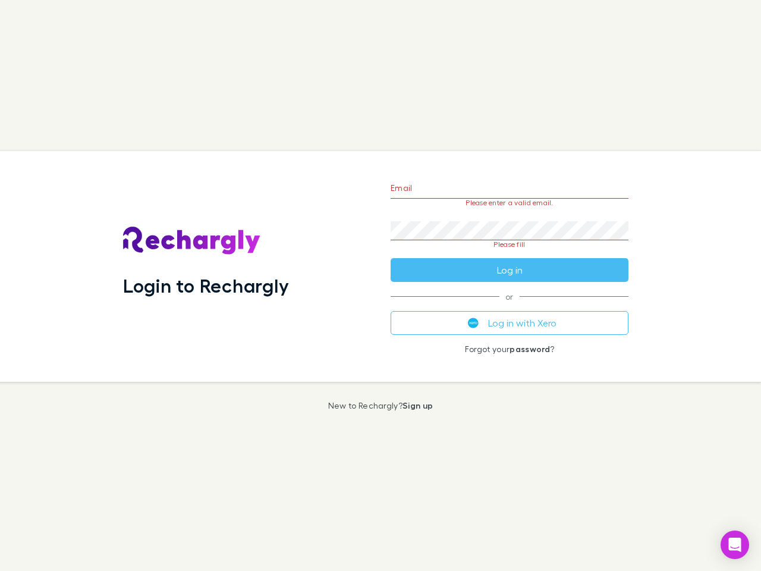  I want to click on p: Please fill, so click(509, 244).